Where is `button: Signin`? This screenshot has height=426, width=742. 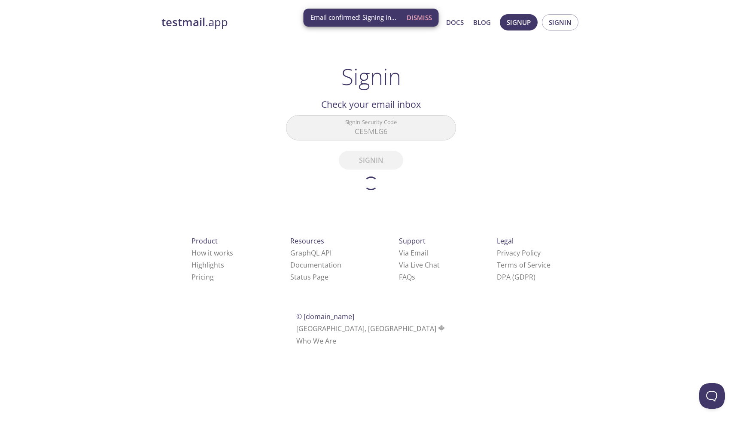 button: Signin is located at coordinates (560, 22).